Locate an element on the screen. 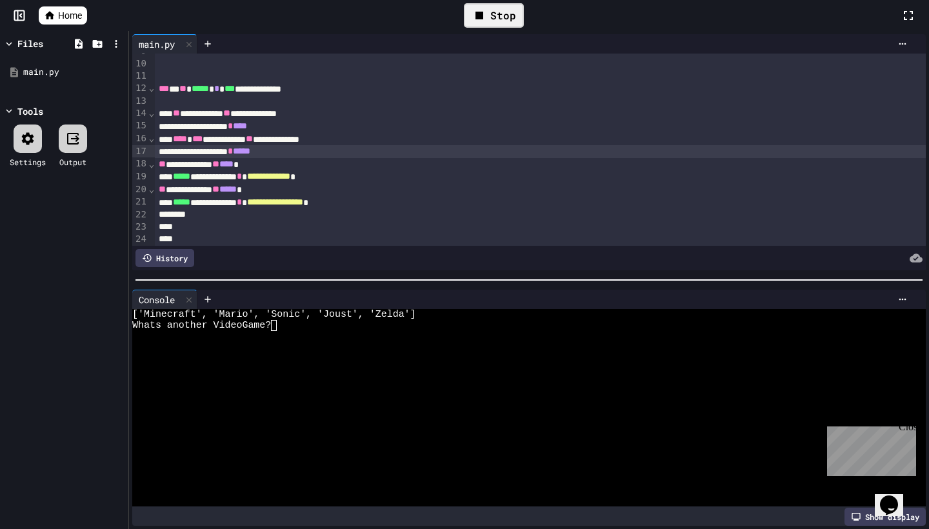 The image size is (929, 529). div: Chat with us now!Close is located at coordinates (47, 43).